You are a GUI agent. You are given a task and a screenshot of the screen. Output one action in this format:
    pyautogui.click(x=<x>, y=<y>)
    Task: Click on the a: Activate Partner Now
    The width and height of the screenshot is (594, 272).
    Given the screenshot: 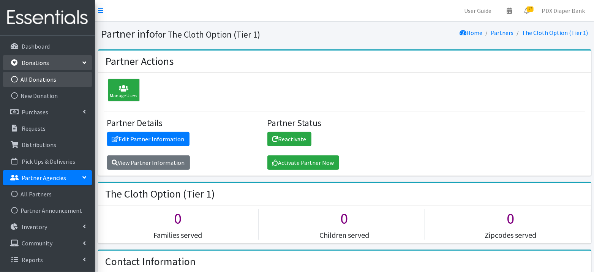 What is the action you would take?
    pyautogui.click(x=303, y=163)
    